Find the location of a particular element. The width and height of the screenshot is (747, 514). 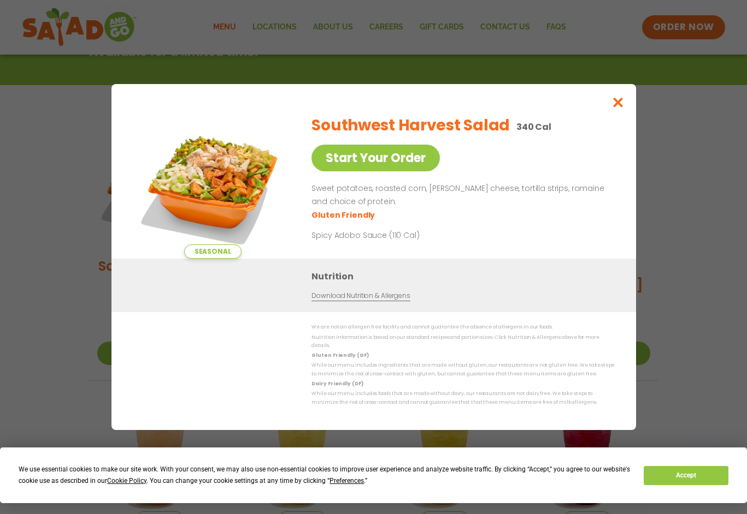

div: We use essential cookies to make our site work. With your consent, we may also use non-essential ... is located at coordinates (324, 476).